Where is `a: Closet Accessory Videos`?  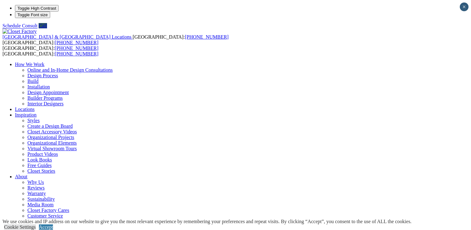 a: Closet Accessory Videos is located at coordinates (52, 131).